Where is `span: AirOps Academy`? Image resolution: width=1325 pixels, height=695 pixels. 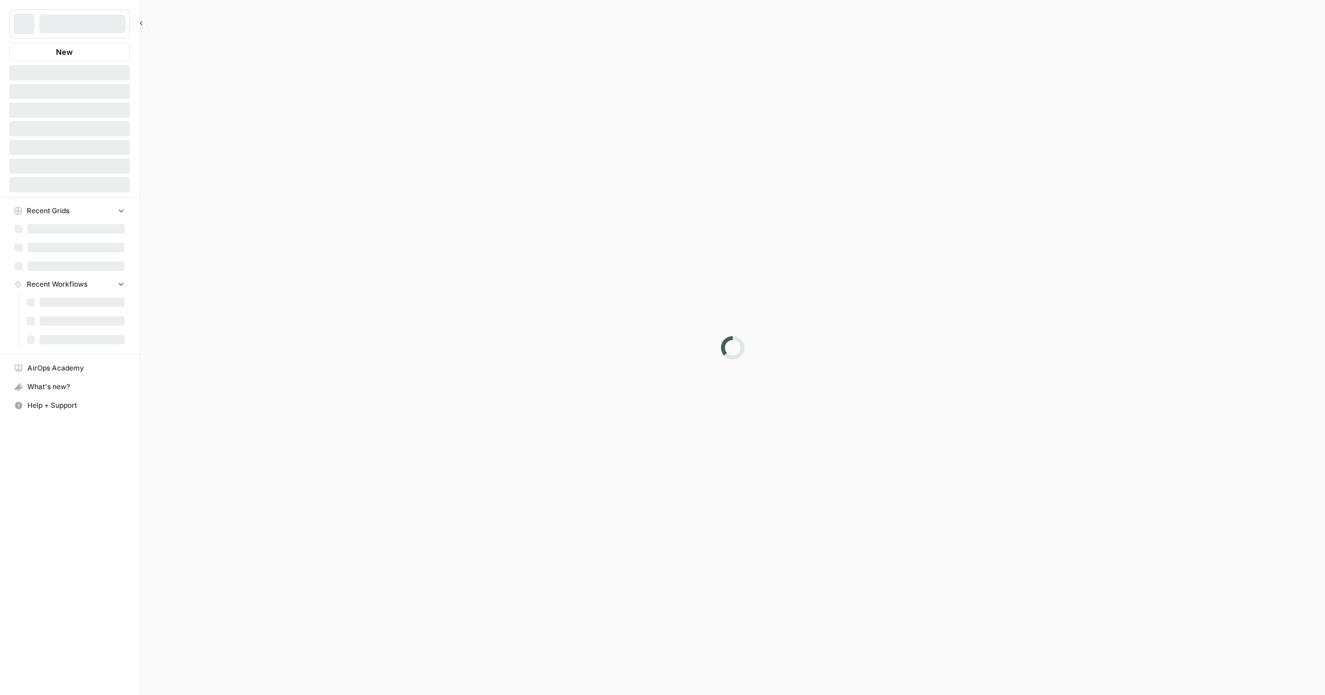 span: AirOps Academy is located at coordinates (76, 368).